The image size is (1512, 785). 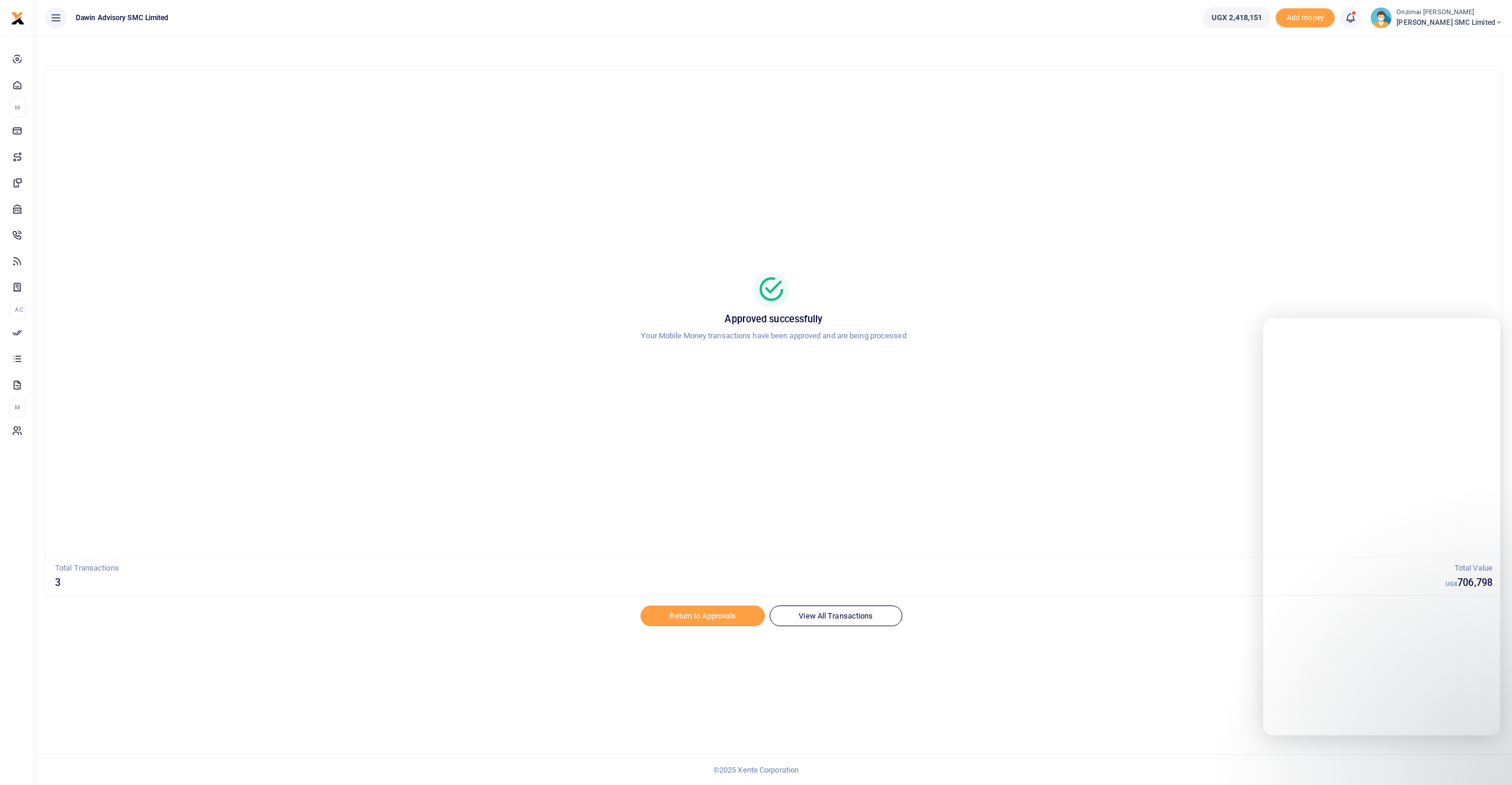 I want to click on span: Add money, so click(x=1305, y=18).